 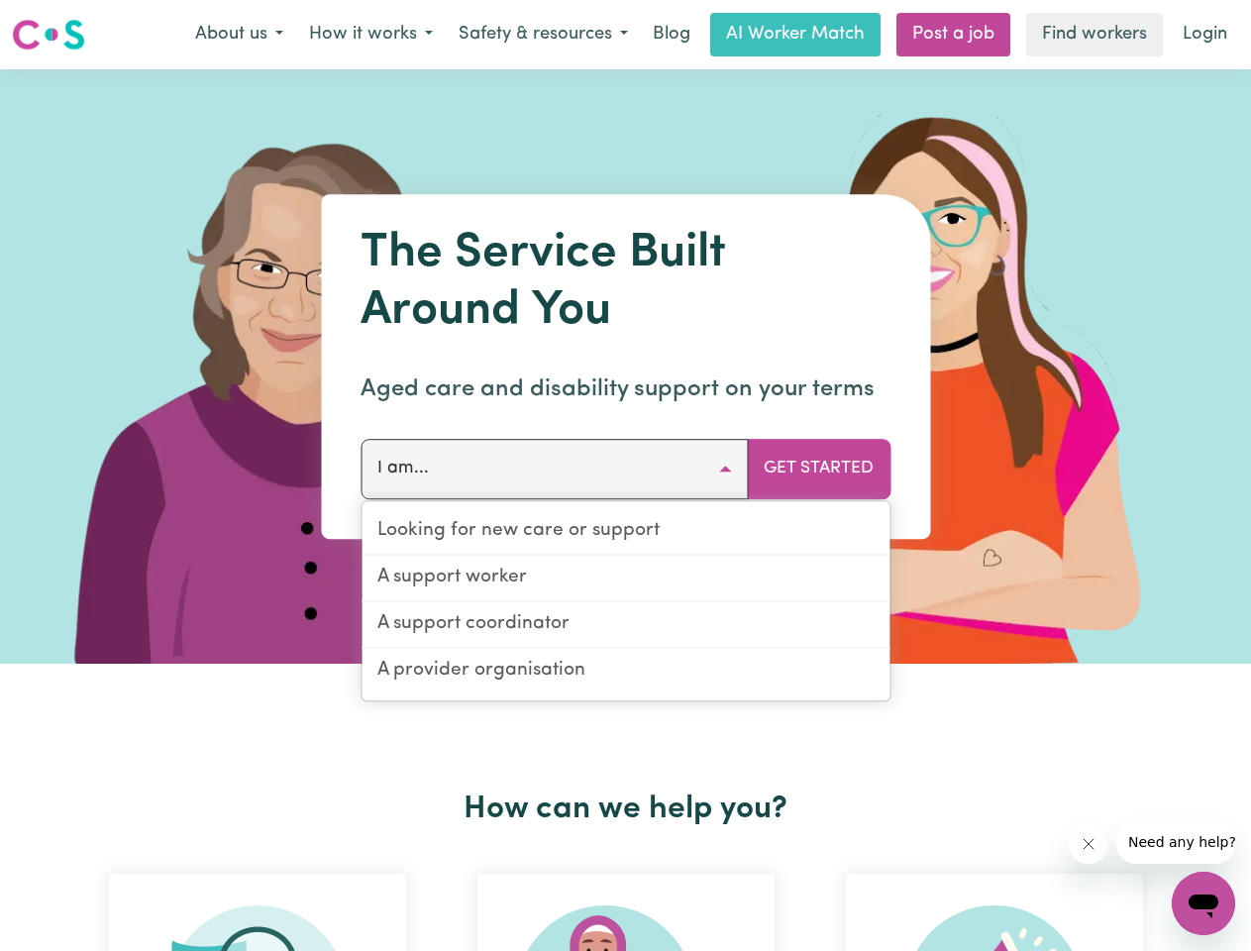 I want to click on a: Login, so click(x=1204, y=35).